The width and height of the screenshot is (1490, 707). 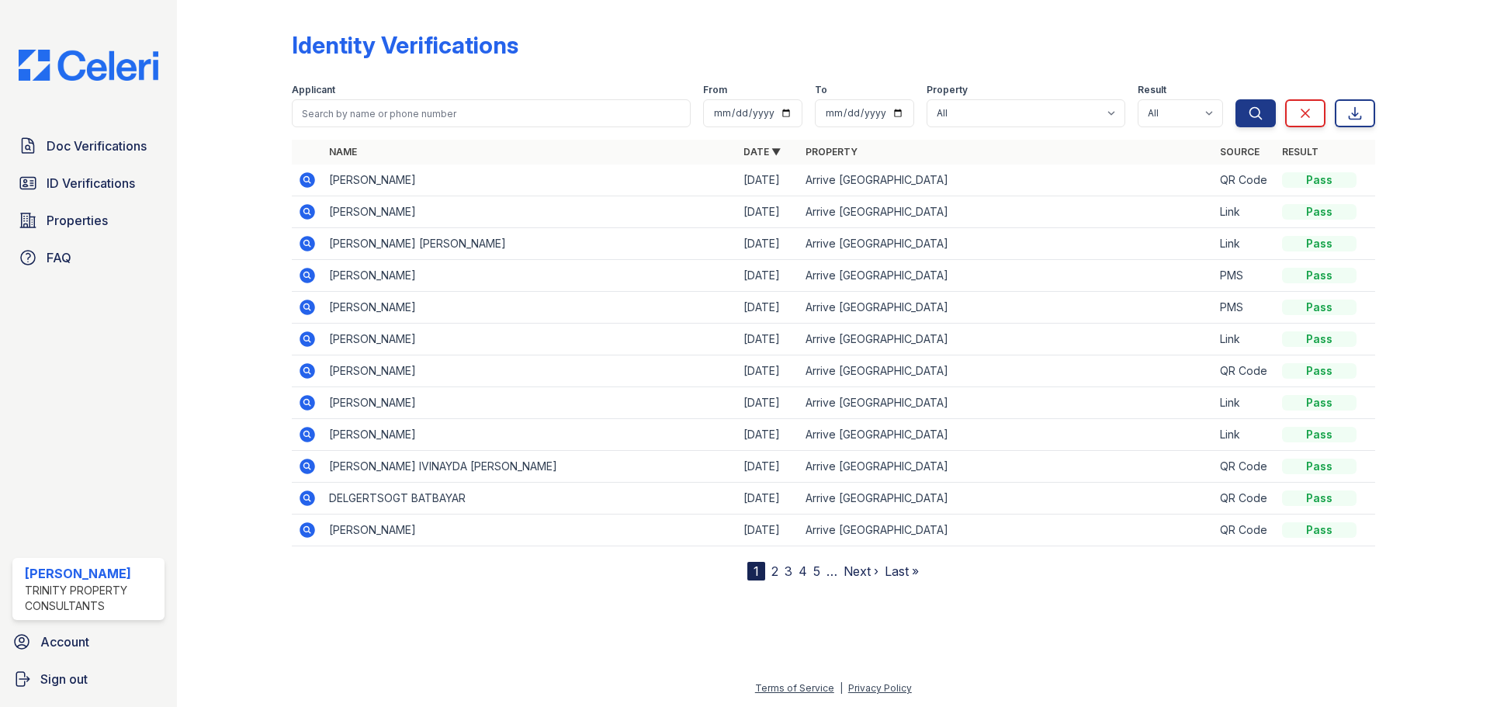 I want to click on img: CE_Logo_Blue-a8612792a0a2168367f1c8372b55b34899dd931a85d93a1a3d3e32e68fde9ad4.png, so click(x=88, y=65).